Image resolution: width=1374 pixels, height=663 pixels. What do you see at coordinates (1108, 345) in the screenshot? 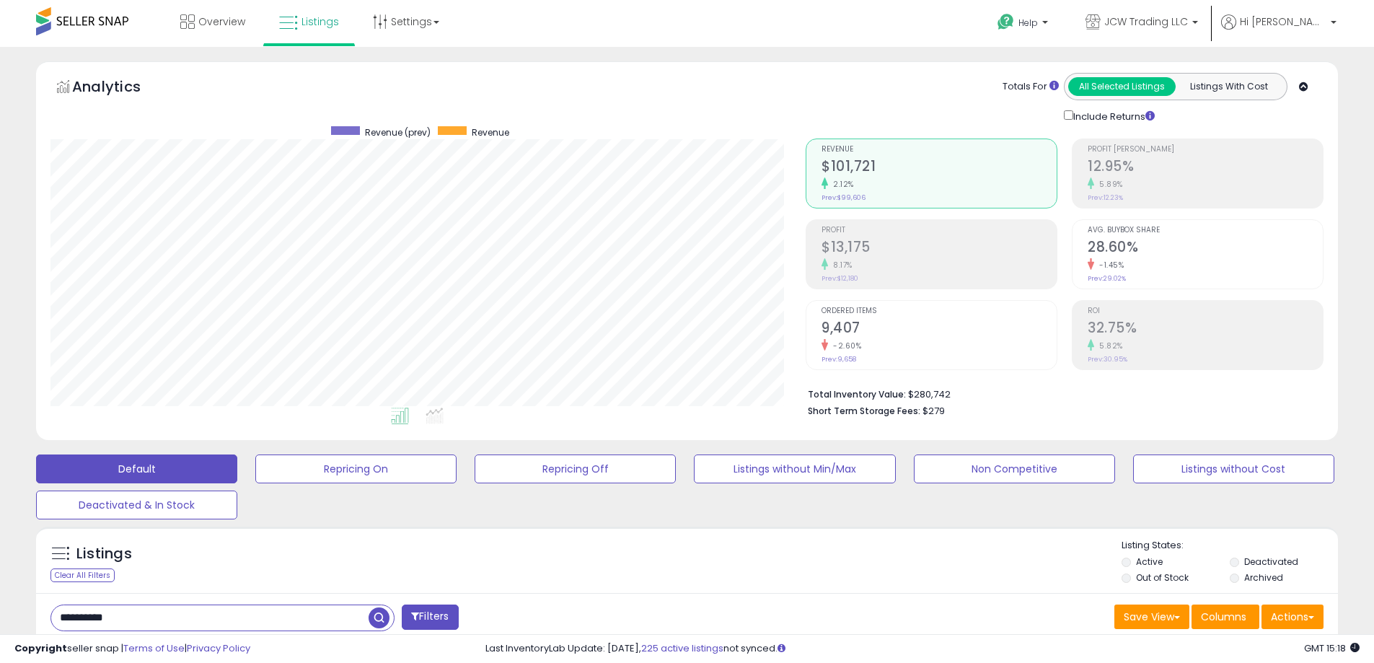
I see `small: 5.82%` at bounding box center [1108, 345].